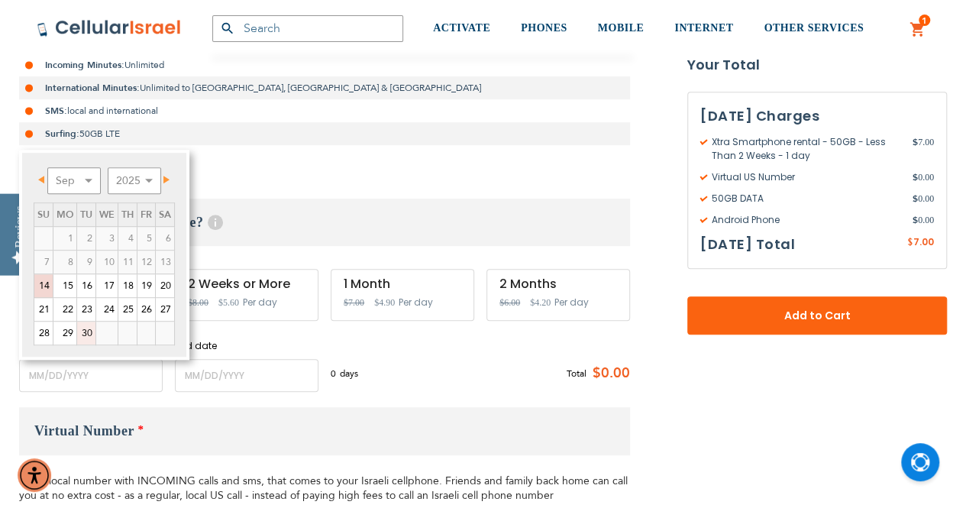  I want to click on span: Monday, so click(65, 215).